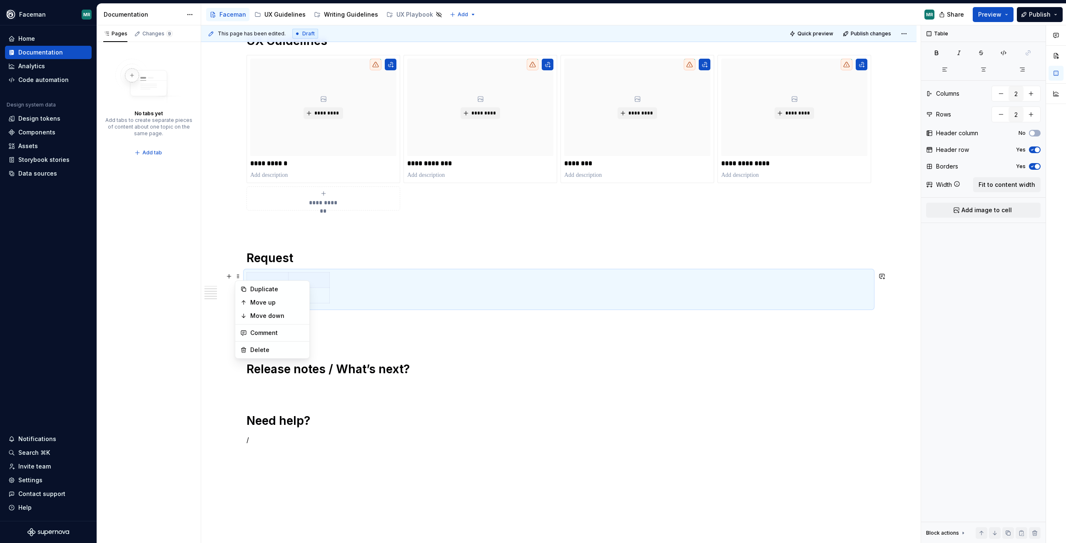 The width and height of the screenshot is (1066, 543). Describe the element at coordinates (952, 15) in the screenshot. I see `button: Share` at that location.